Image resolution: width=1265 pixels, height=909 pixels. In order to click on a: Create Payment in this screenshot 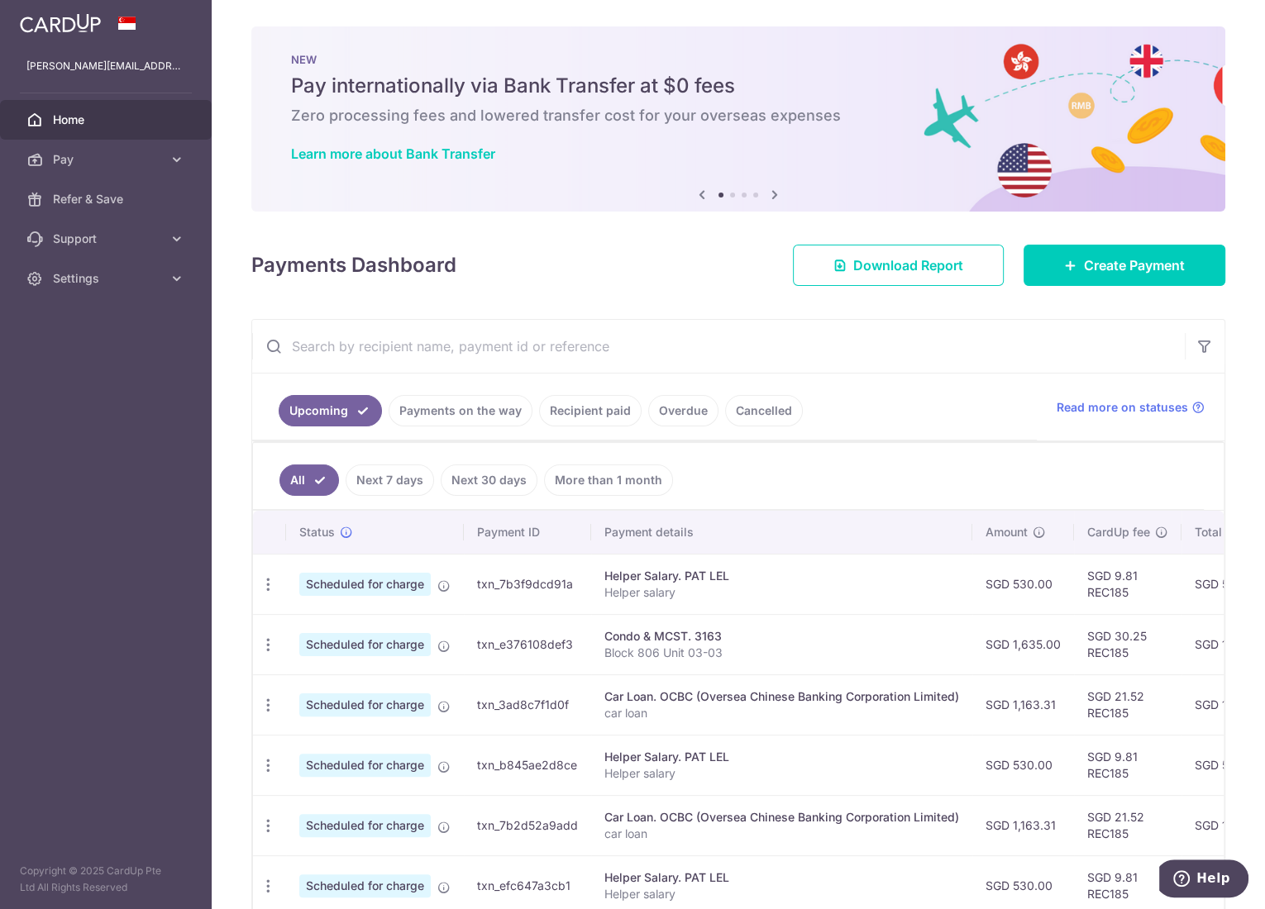, I will do `click(1124, 265)`.